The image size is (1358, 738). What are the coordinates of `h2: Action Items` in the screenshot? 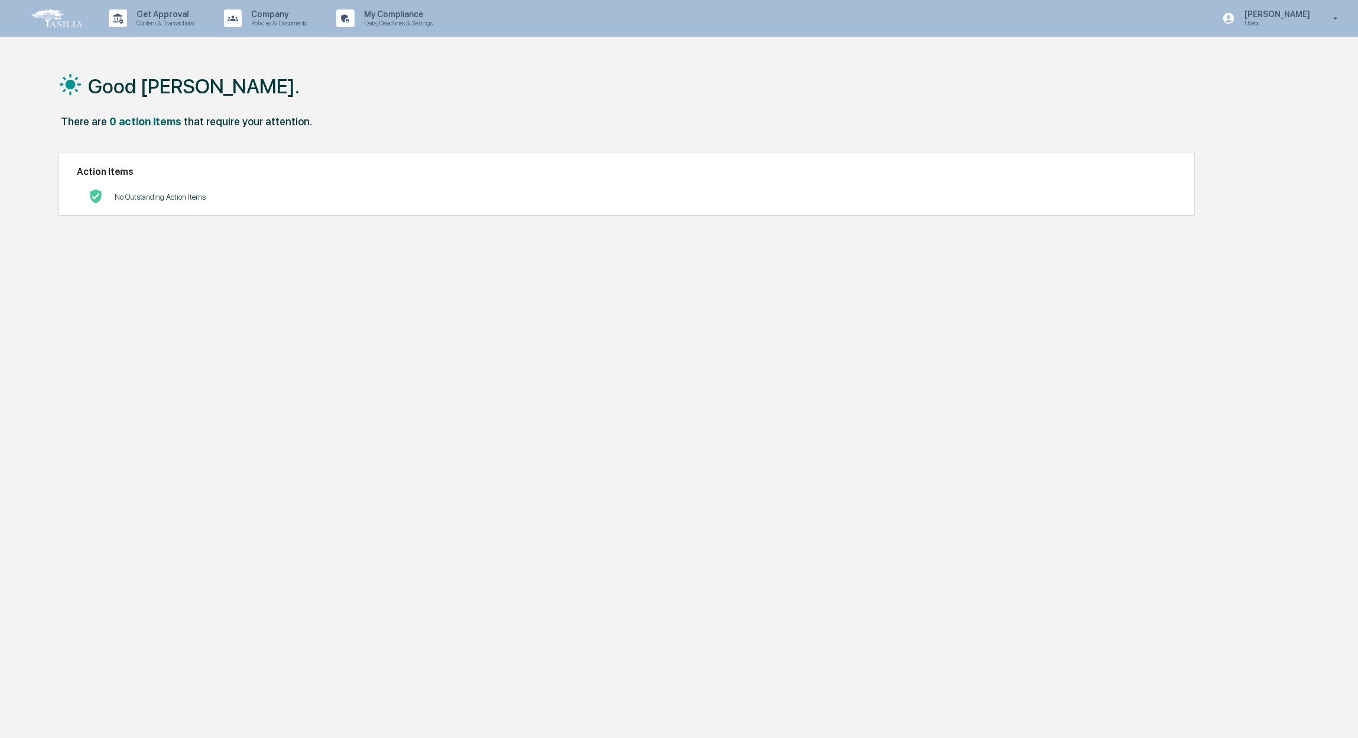 It's located at (626, 171).